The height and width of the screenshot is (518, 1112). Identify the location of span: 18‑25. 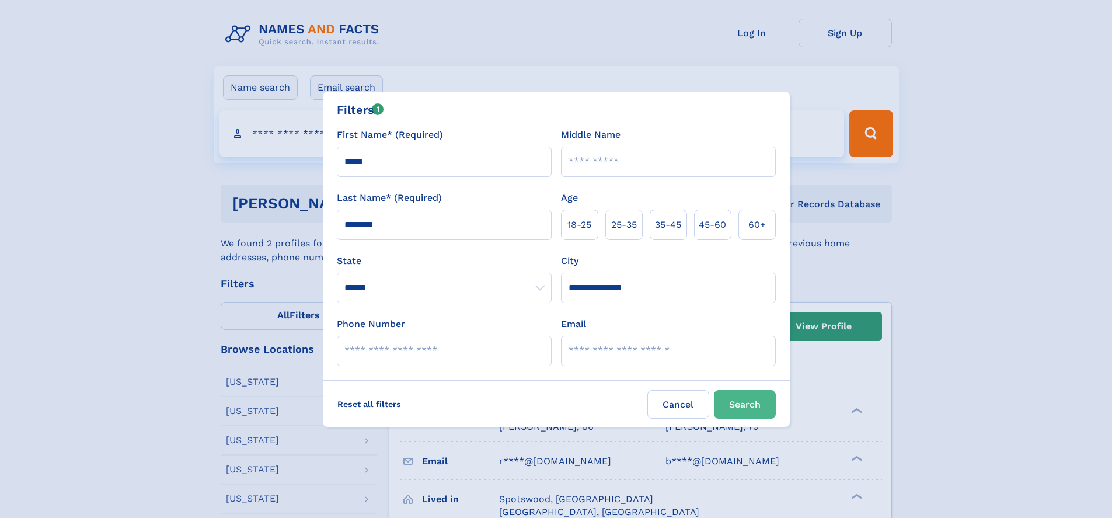
(579, 225).